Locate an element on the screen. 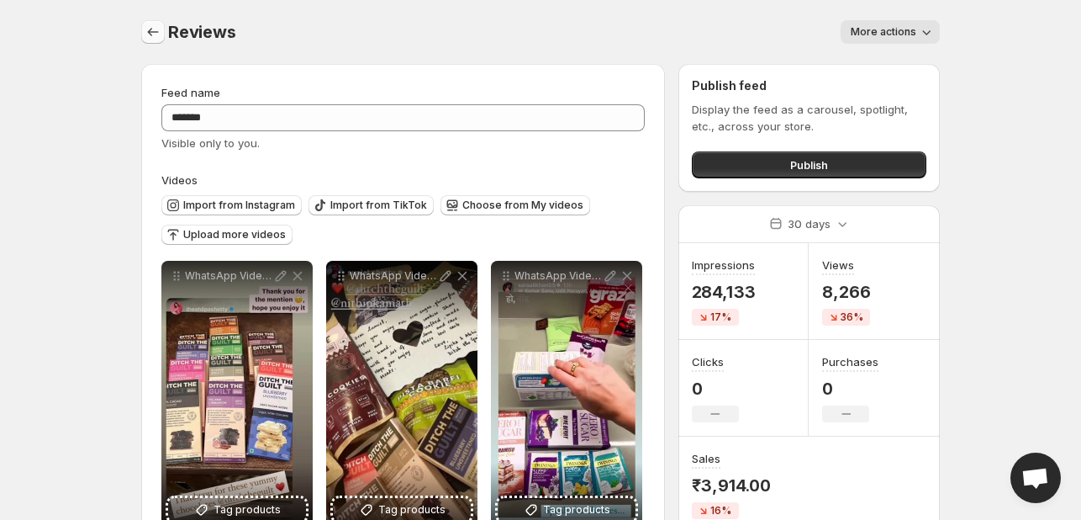  span: Import from TikTok is located at coordinates (378, 205).